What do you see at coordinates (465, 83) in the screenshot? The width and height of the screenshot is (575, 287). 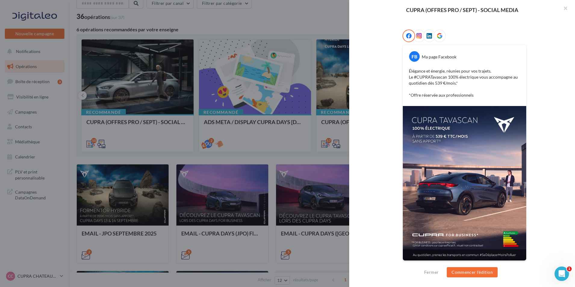 I see `p: Élégance et énergie, réunies pour vos trajets. Le #CUPRATavascan 100% électrique vous accompagne ...` at bounding box center [465, 83].